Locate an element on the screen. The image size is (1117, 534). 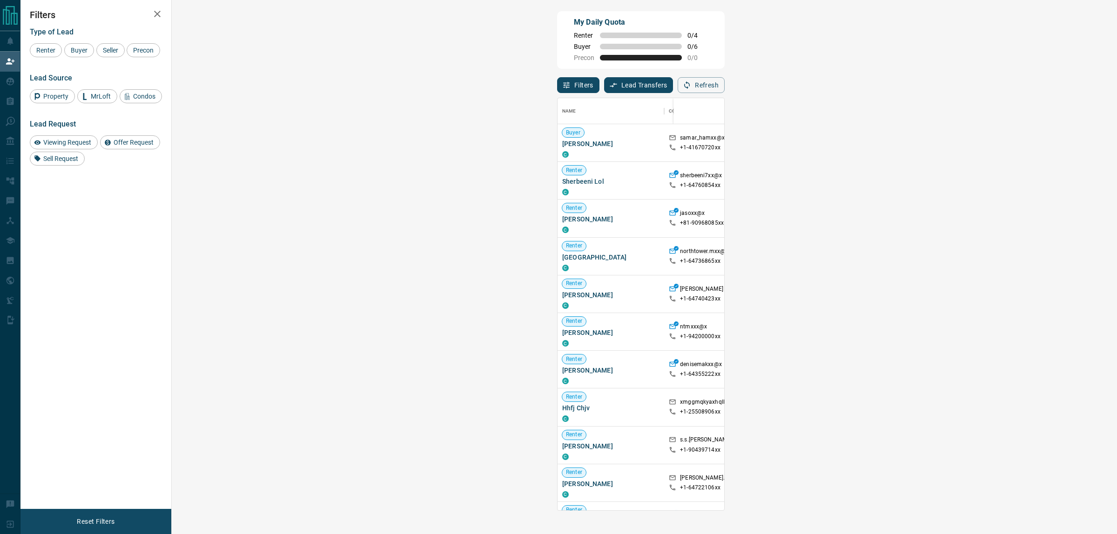
h2: Filters is located at coordinates (96, 15).